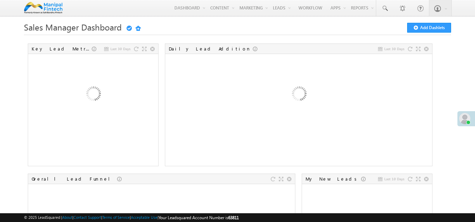 This screenshot has width=475, height=222. What do you see at coordinates (87, 218) in the screenshot?
I see `a: Contact Support` at bounding box center [87, 218].